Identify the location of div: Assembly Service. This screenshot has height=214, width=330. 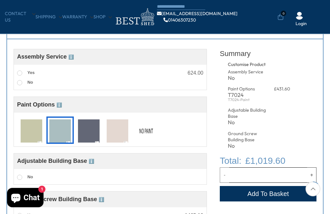
(247, 72).